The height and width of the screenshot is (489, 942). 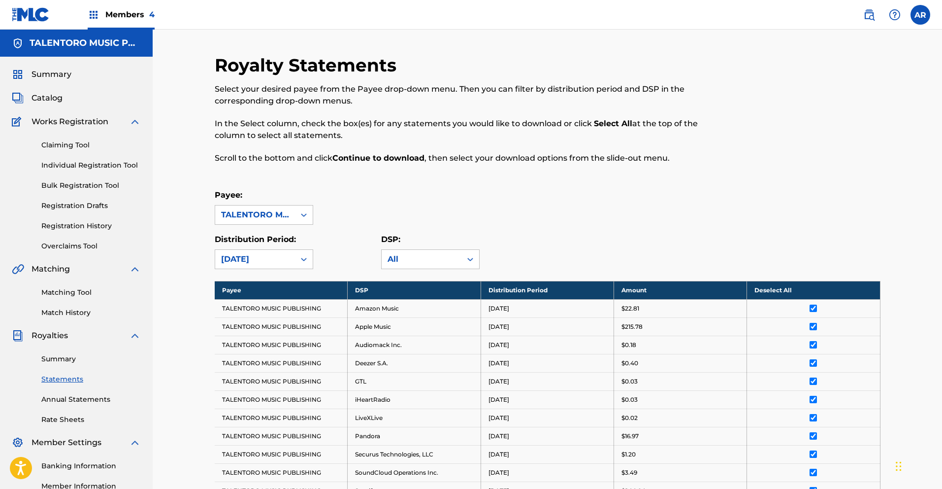 I want to click on img: search, so click(x=870, y=15).